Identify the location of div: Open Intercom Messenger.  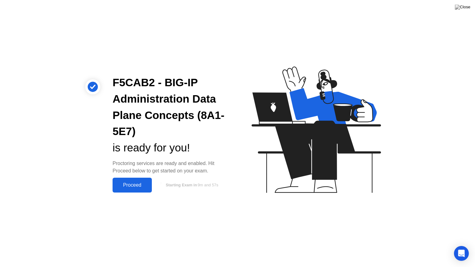
(462, 254).